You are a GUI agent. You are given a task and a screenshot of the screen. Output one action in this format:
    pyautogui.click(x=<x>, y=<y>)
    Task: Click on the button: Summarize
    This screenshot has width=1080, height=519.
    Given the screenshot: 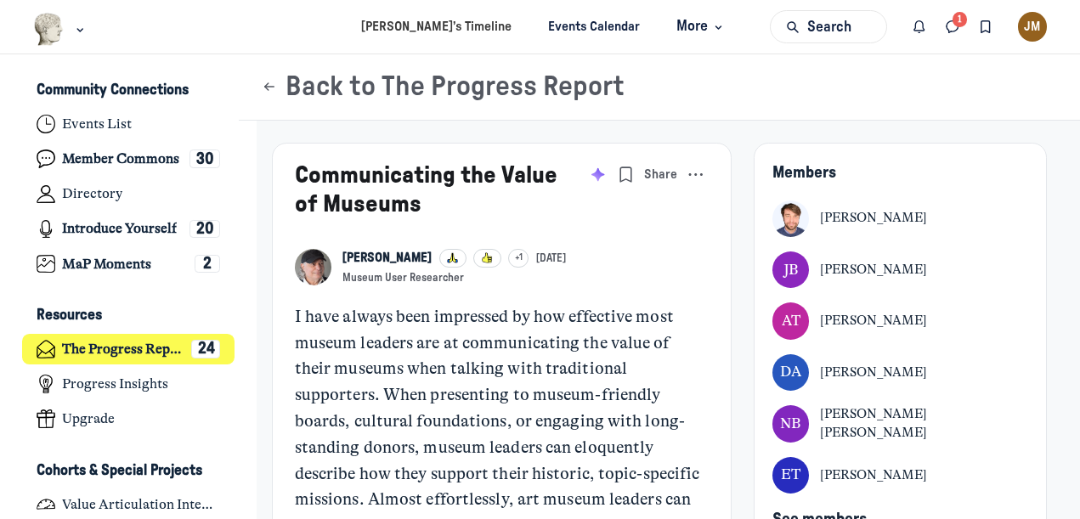 What is the action you would take?
    pyautogui.click(x=598, y=174)
    